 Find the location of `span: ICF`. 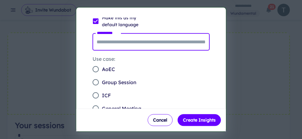

span: ICF is located at coordinates (106, 95).